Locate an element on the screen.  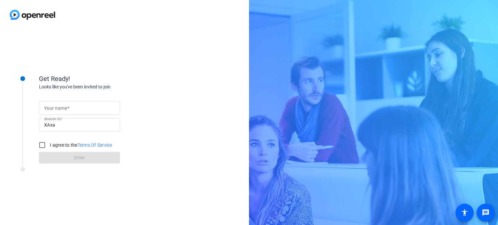
label: I agree to the is located at coordinates (80, 145).